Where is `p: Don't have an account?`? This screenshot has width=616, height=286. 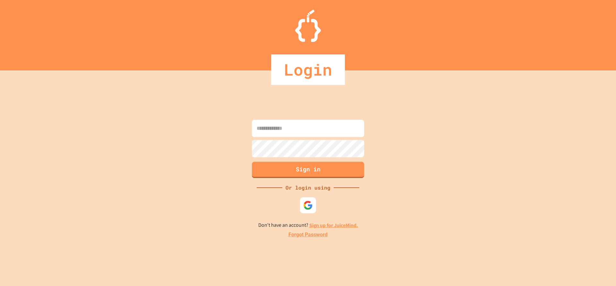
p: Don't have an account? is located at coordinates (308, 225).